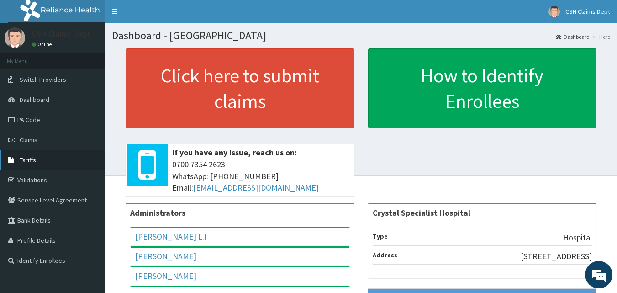  What do you see at coordinates (43, 79) in the screenshot?
I see `span: Switch Providers` at bounding box center [43, 79].